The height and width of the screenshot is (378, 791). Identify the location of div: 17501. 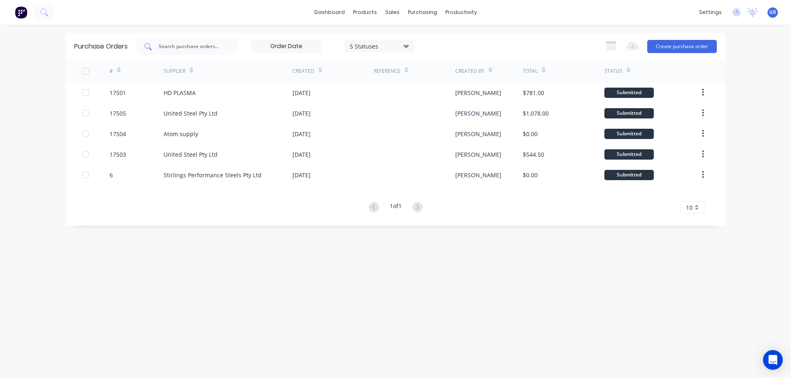
(118, 93).